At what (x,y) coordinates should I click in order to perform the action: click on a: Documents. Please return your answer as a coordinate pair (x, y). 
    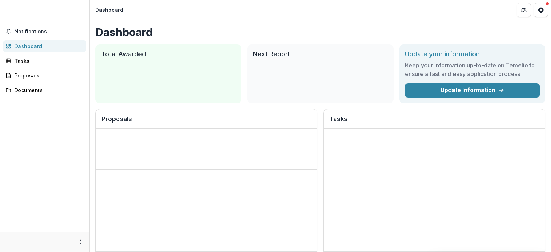
    Looking at the image, I should click on (44, 90).